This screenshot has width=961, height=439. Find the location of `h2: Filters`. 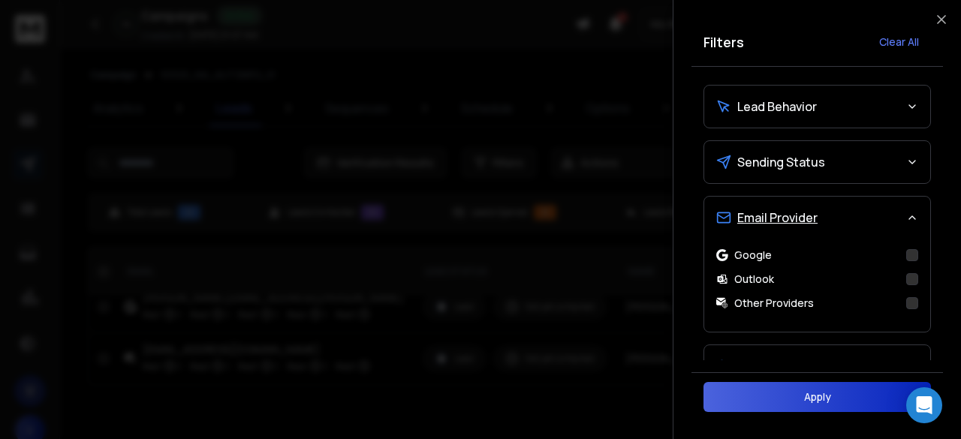

h2: Filters is located at coordinates (724, 42).